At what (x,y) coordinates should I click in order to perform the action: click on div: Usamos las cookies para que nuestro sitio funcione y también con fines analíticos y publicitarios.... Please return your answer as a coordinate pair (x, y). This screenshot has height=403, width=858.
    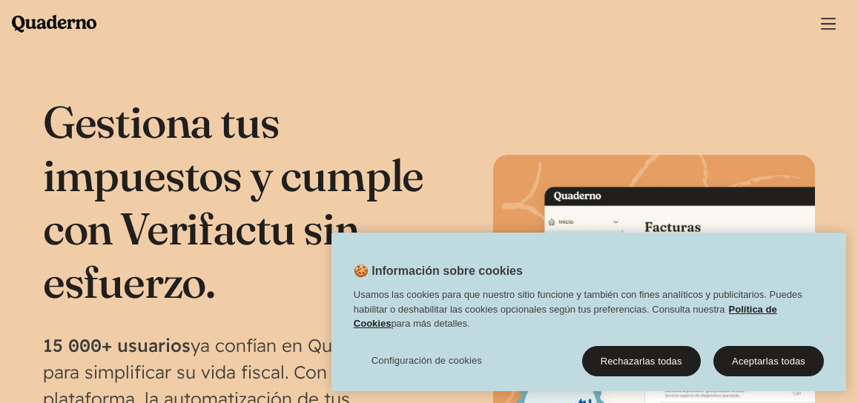
    Looking at the image, I should click on (588, 313).